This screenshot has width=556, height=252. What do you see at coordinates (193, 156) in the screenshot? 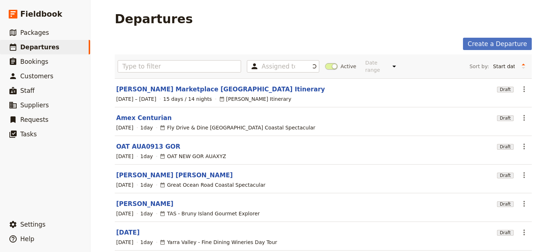
I see `div: OAT NEW GOR AUAXYZ` at bounding box center [193, 156].